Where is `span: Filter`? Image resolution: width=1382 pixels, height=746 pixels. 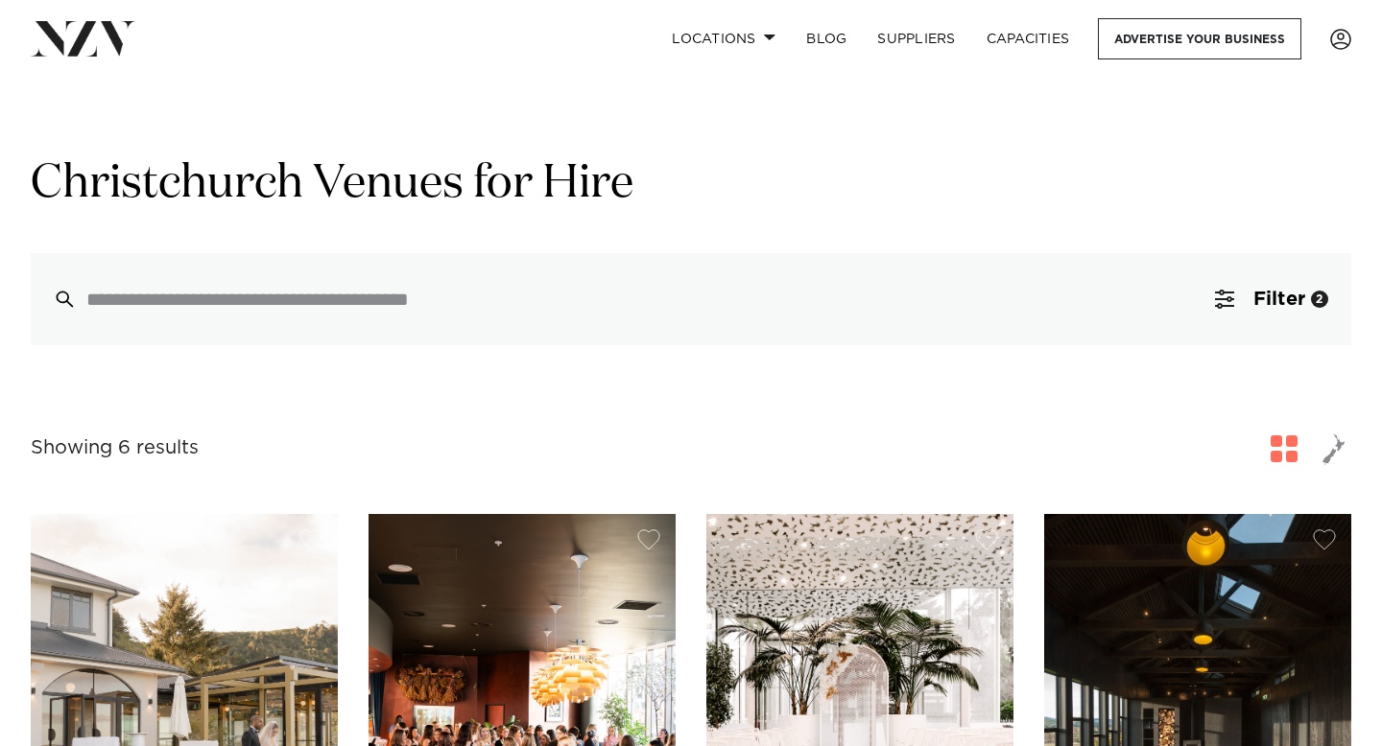
span: Filter is located at coordinates (1279, 299).